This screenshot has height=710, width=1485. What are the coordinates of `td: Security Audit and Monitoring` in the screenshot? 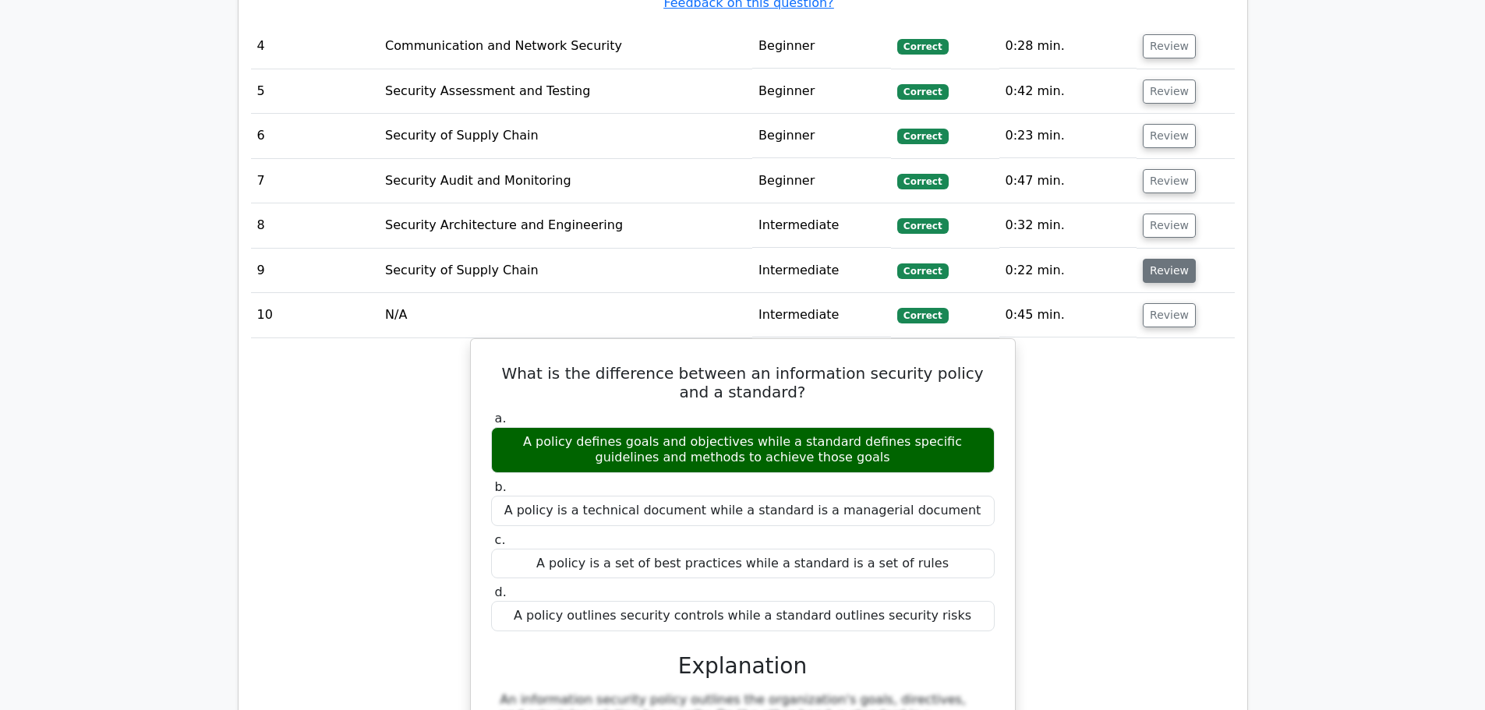 It's located at (565, 181).